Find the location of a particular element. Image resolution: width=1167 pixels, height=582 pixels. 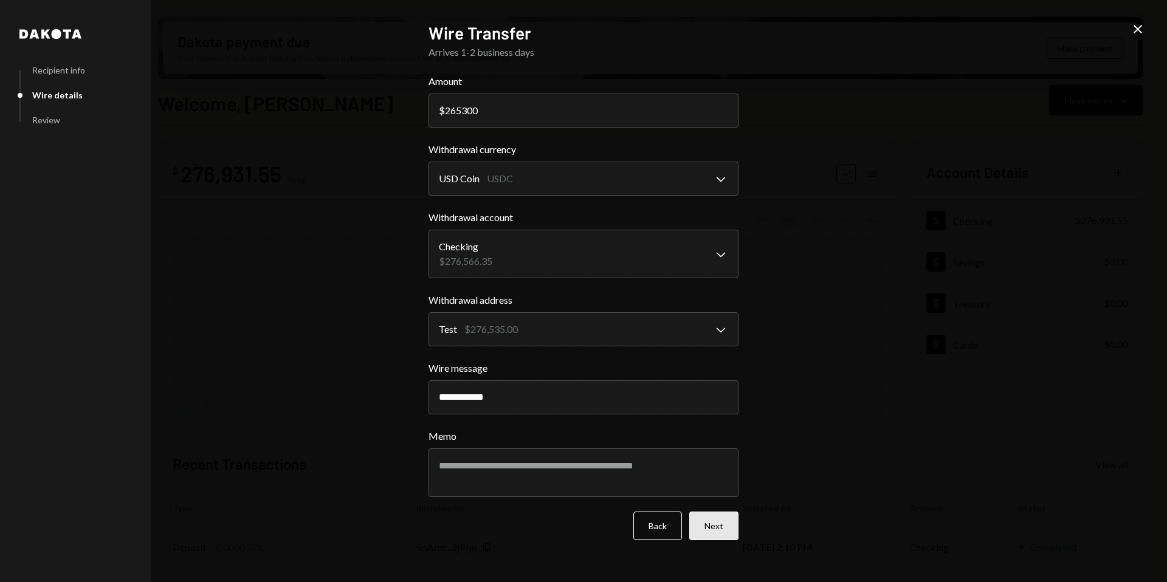

label: Withdrawal address is located at coordinates (583, 300).